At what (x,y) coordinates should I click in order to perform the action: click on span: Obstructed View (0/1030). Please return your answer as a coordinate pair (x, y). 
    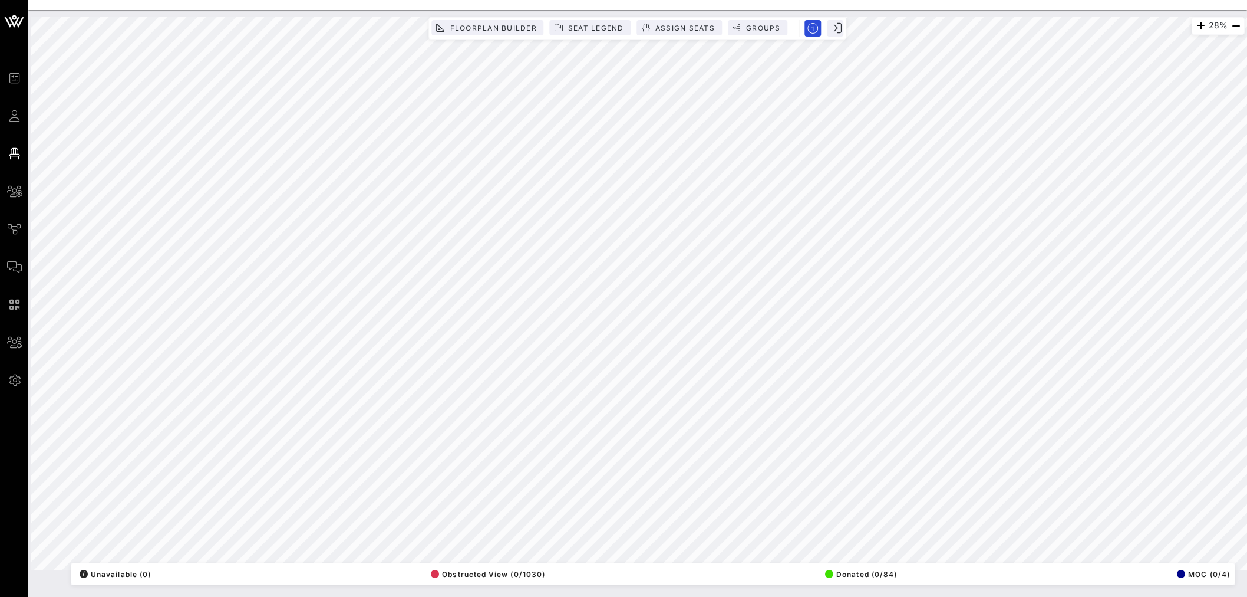
    Looking at the image, I should click on (488, 574).